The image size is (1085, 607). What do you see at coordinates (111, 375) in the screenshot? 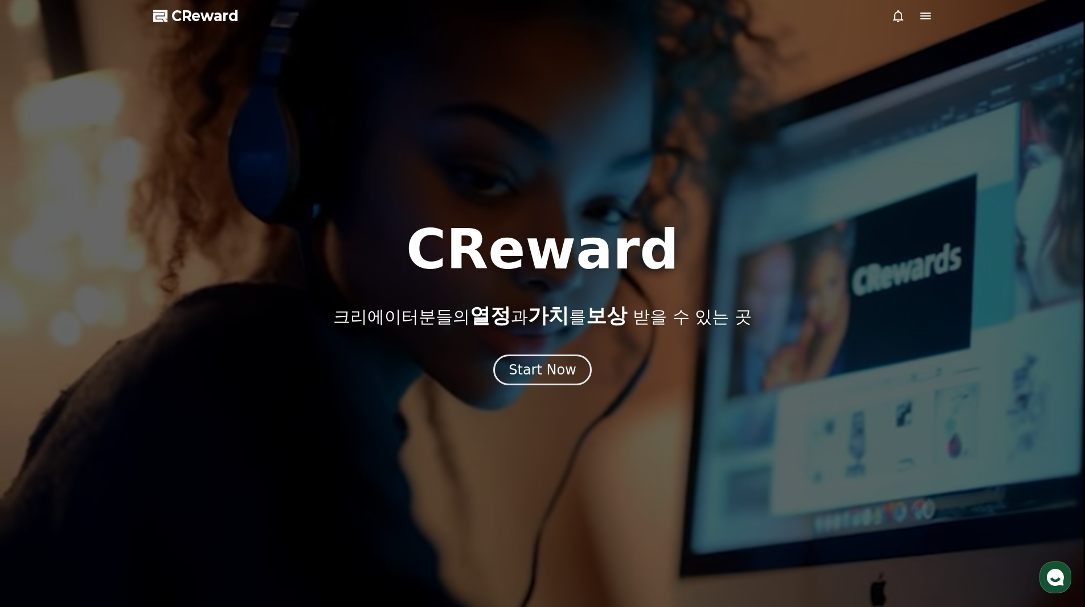
I see `a: 대화` at bounding box center [111, 375].